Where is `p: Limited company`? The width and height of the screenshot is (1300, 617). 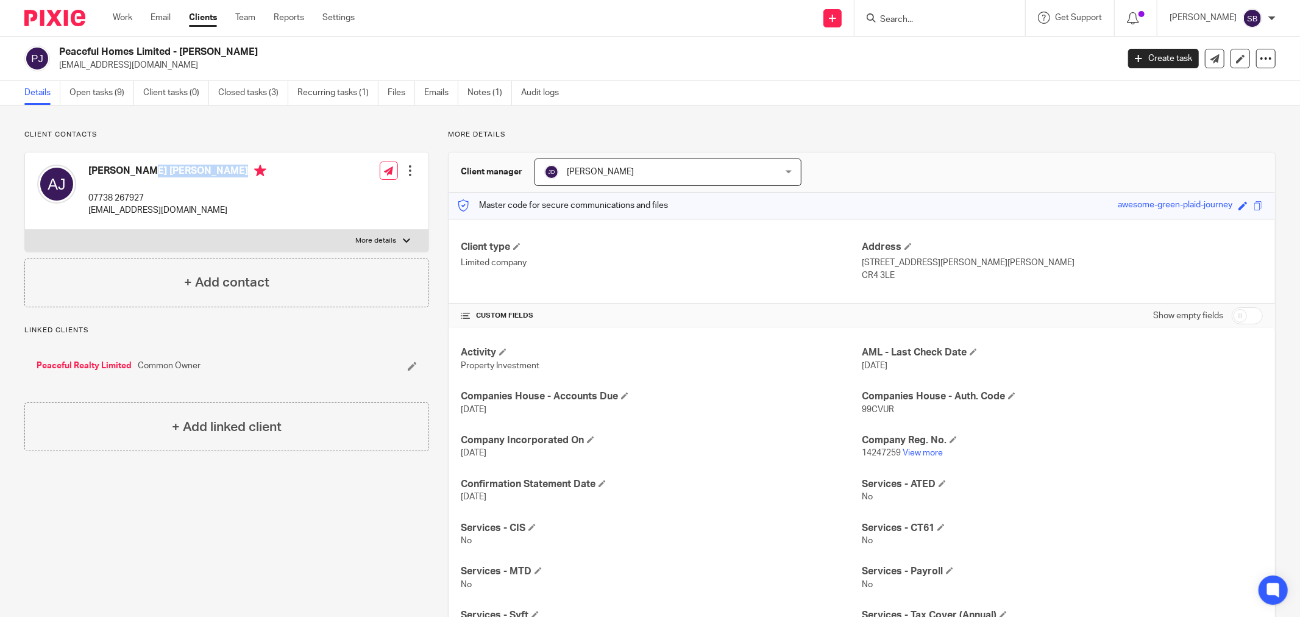
p: Limited company is located at coordinates (661, 263).